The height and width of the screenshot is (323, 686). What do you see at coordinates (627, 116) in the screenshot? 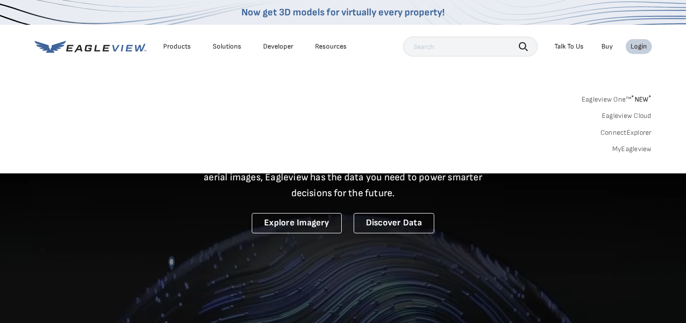
I see `a: Eagleview Cloud` at bounding box center [627, 116].